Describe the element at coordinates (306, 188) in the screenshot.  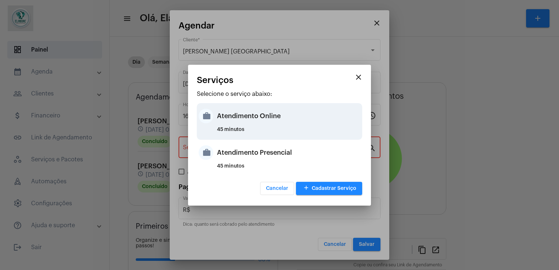
I see `mat-icon: add` at that location.